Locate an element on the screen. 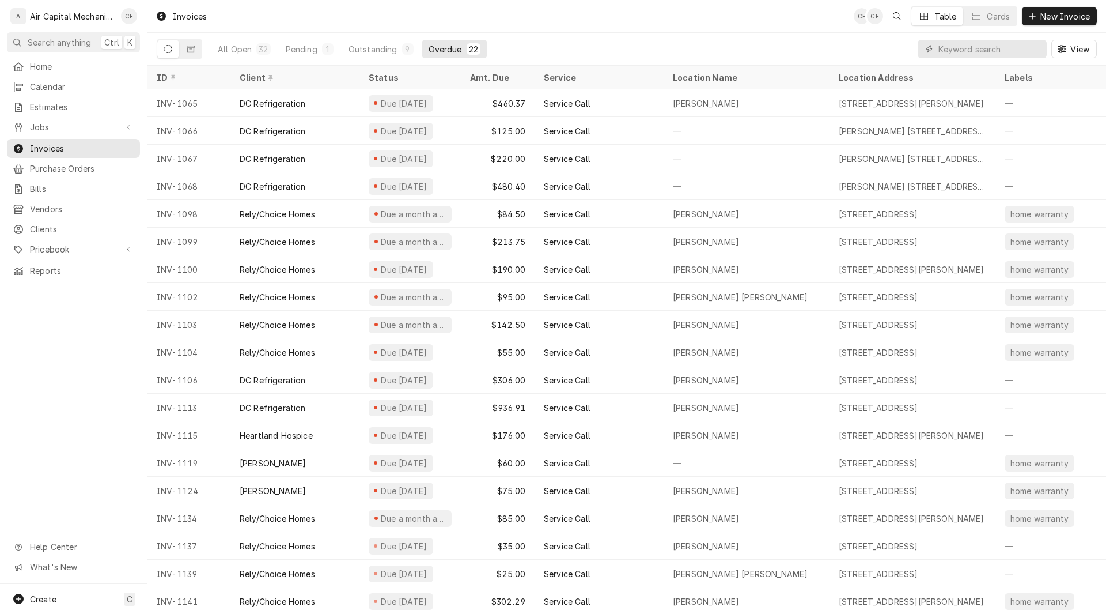  div: Cards is located at coordinates (999, 16).